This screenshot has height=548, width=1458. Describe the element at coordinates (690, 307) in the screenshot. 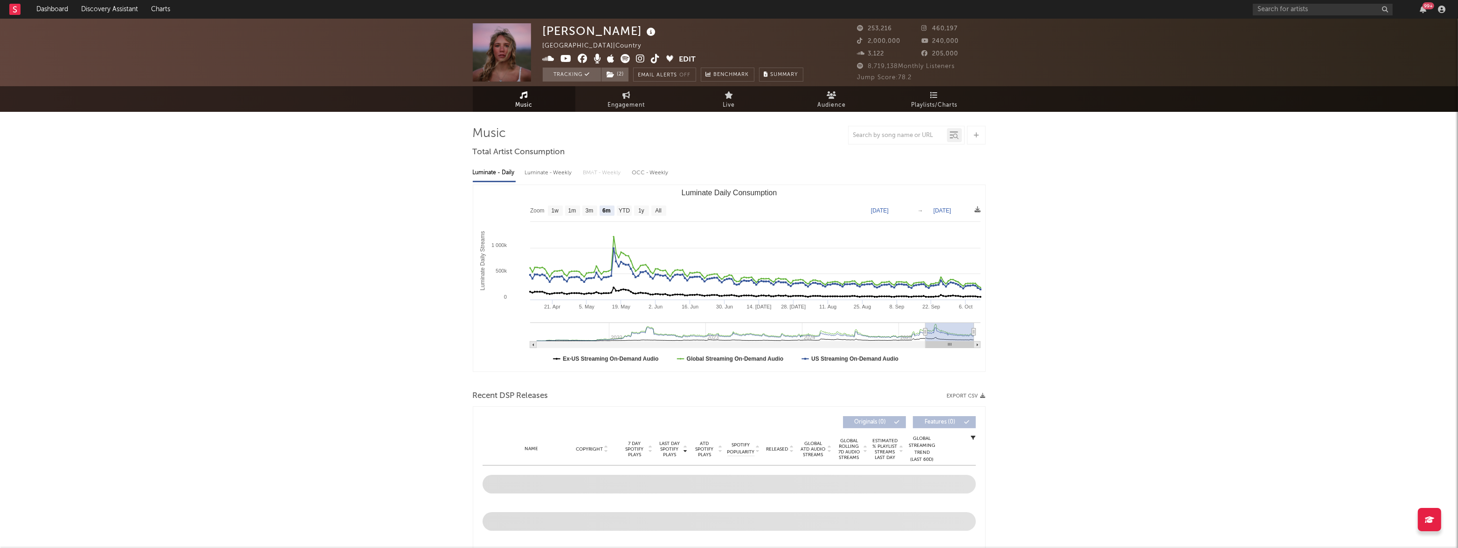

I see `text: 16. Jun` at that location.